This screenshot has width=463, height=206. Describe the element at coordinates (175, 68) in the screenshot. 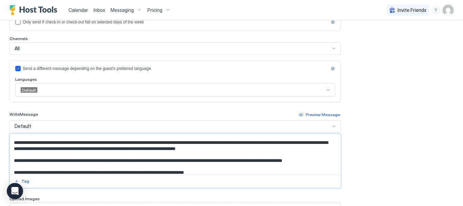

I see `div: Send a different message depending on the guest's preferred language` at that location.